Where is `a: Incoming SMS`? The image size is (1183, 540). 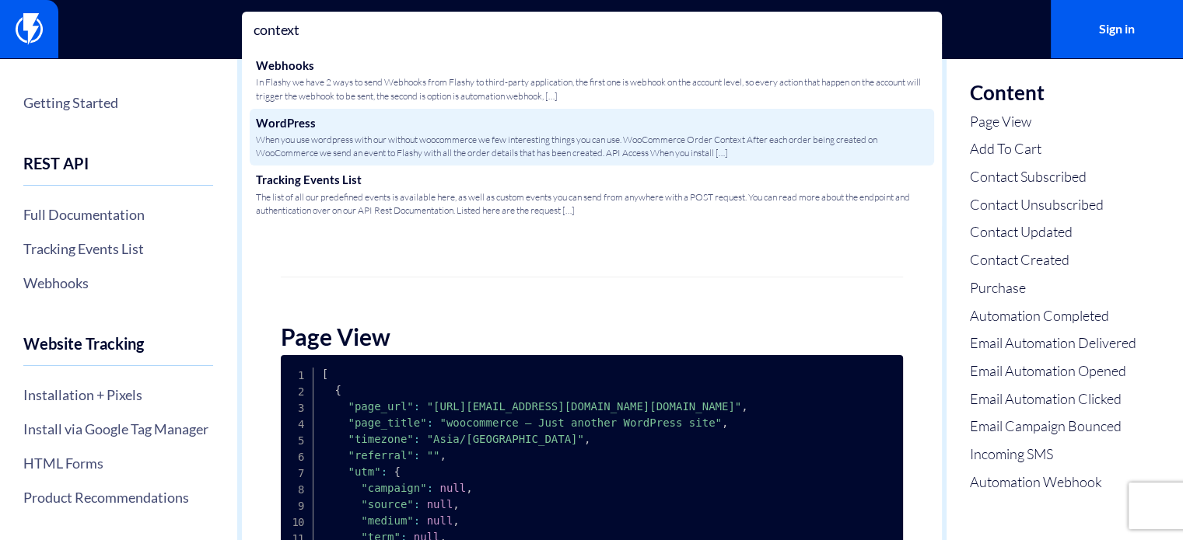
a: Incoming SMS is located at coordinates (1053, 455).